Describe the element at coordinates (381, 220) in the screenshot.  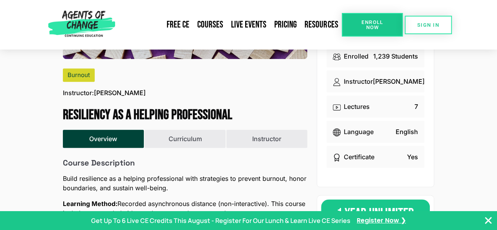
I see `span: Register Now ❯` at that location.